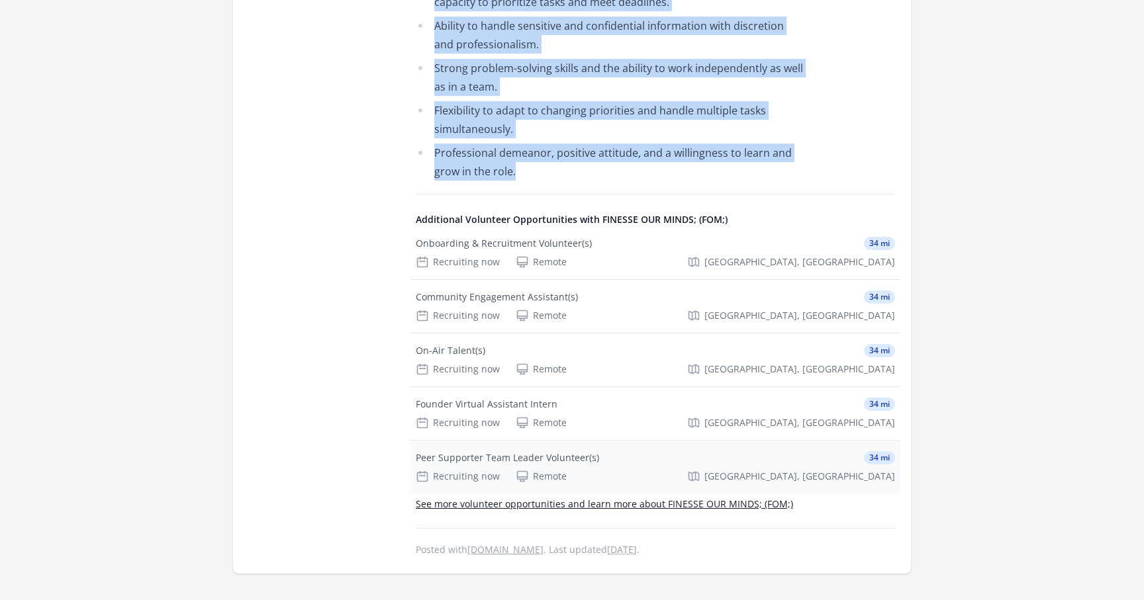 This screenshot has height=600, width=1144. Describe the element at coordinates (655, 550) in the screenshot. I see `p: Posted with . Last updated .` at that location.